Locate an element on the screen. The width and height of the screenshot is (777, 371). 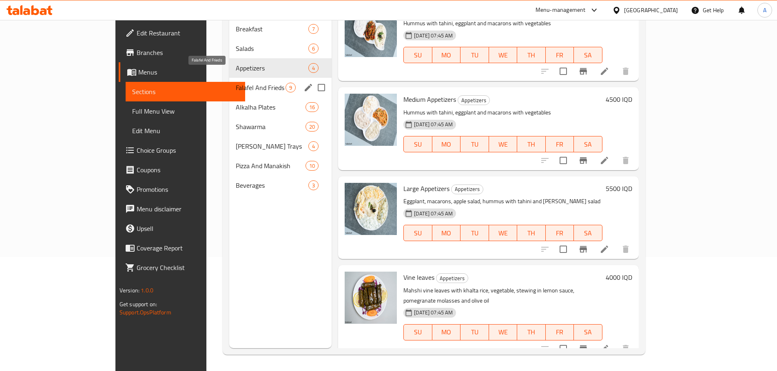
a: Menus is located at coordinates (182, 72).